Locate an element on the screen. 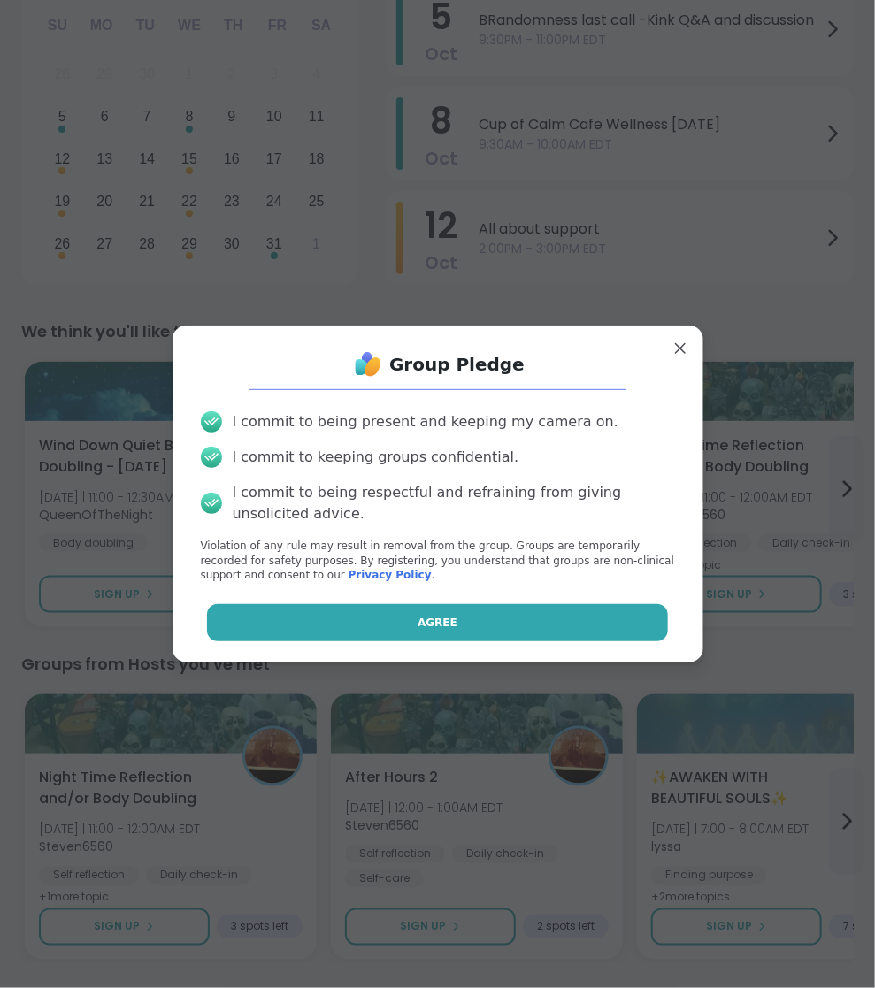  div: I commit to keeping groups confidential. is located at coordinates (376, 457).